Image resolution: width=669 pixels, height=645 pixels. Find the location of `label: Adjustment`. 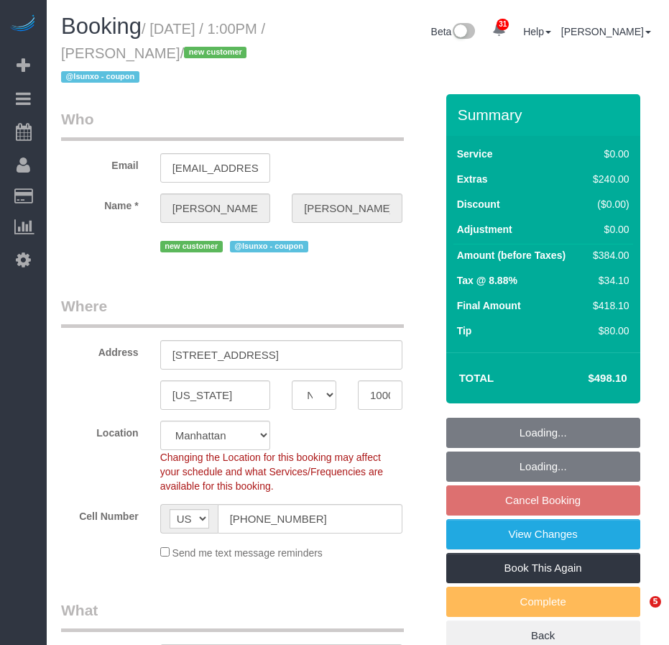

label: Adjustment is located at coordinates (484, 229).